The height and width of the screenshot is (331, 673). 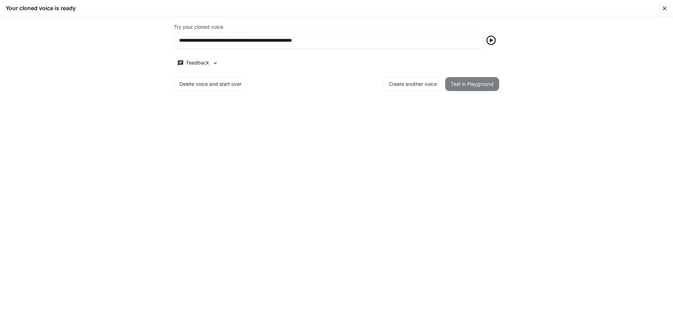 I want to click on button: Delete voice and start over, so click(x=210, y=84).